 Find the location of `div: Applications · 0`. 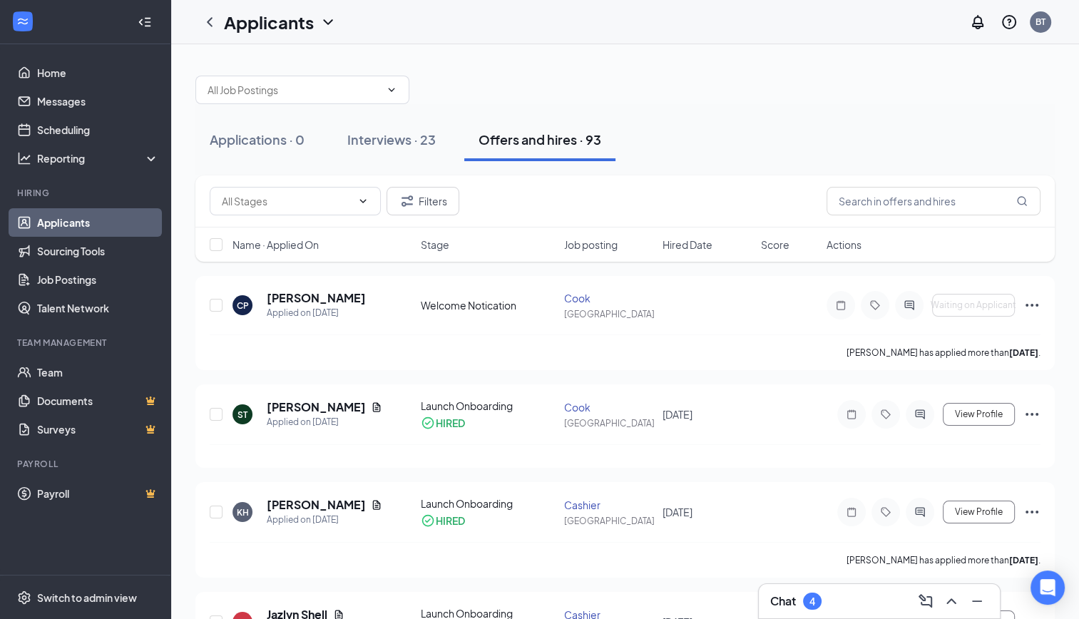

div: Applications · 0 is located at coordinates (257, 139).